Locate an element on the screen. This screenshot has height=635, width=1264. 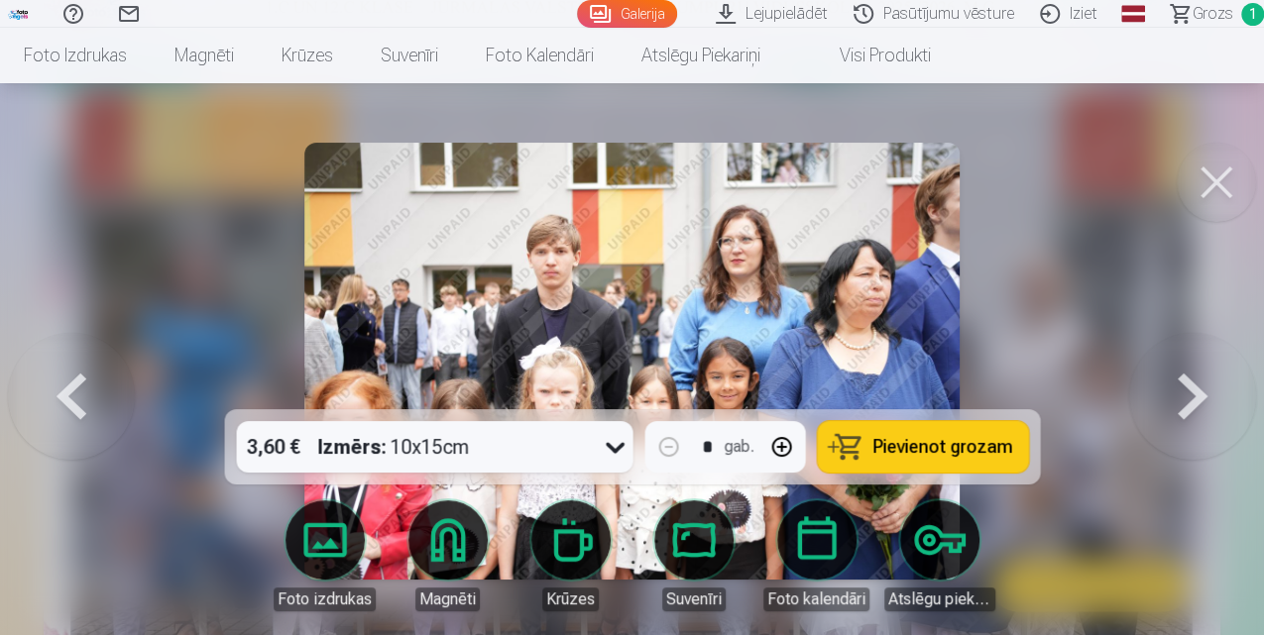
div: gab. is located at coordinates (739, 447).